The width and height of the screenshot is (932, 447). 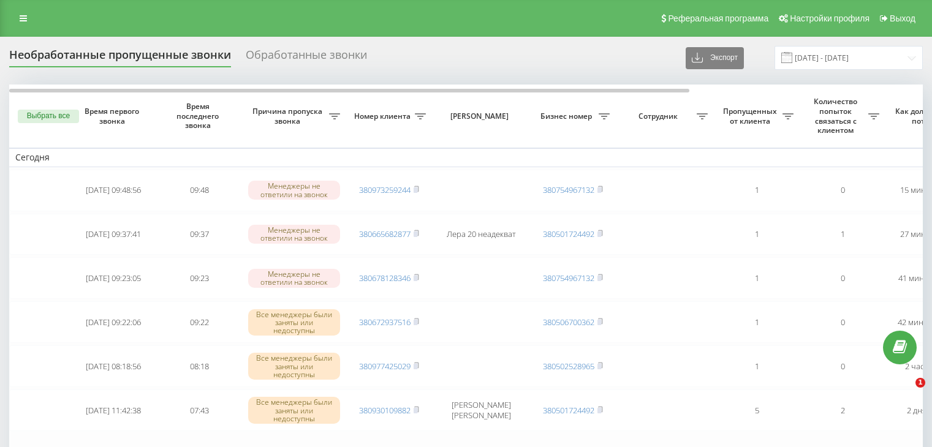 What do you see at coordinates (199, 116) in the screenshot?
I see `span: Время последнего звонка` at bounding box center [199, 116].